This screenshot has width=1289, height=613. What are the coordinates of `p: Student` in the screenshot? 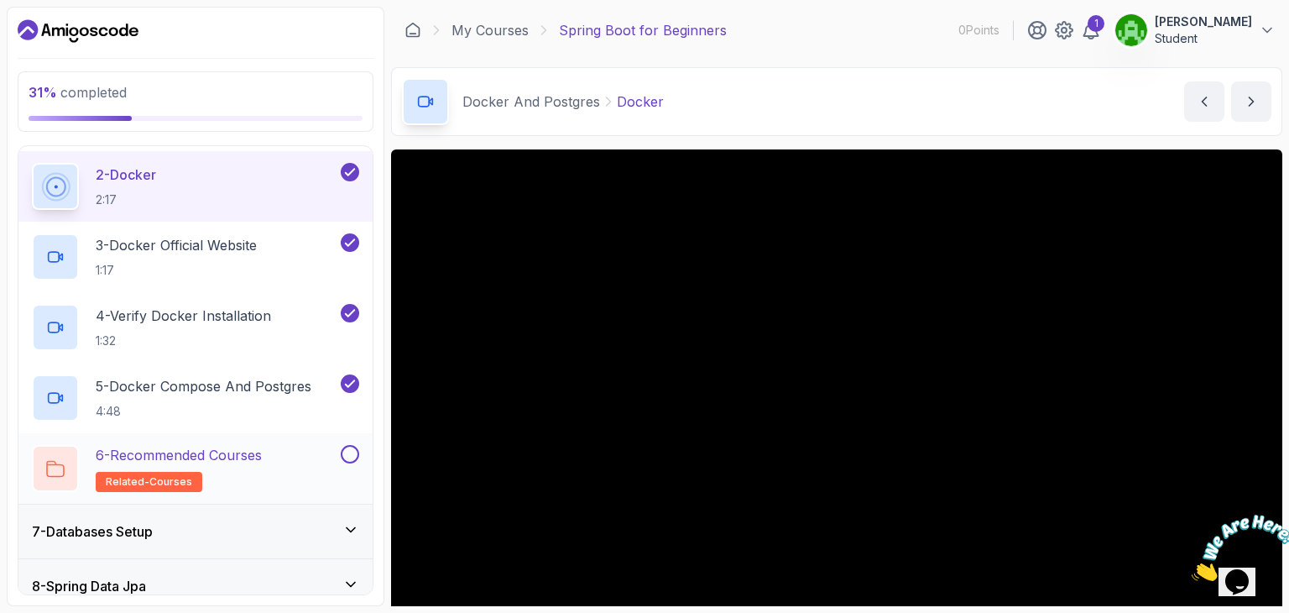 It's located at (1204, 39).